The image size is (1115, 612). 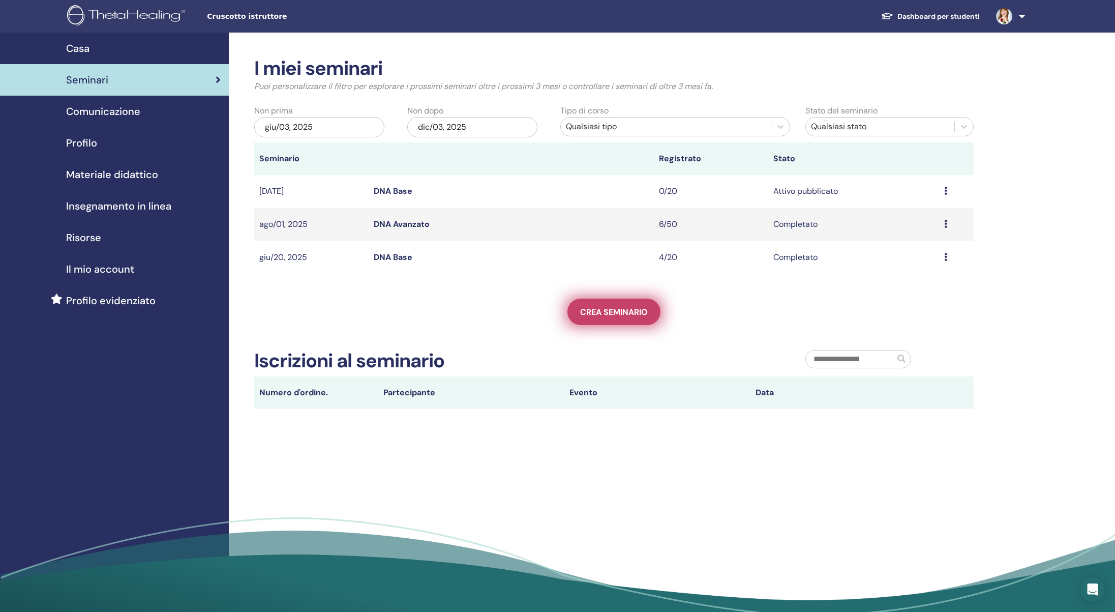 What do you see at coordinates (614, 312) in the screenshot?
I see `span: Crea seminario` at bounding box center [614, 312].